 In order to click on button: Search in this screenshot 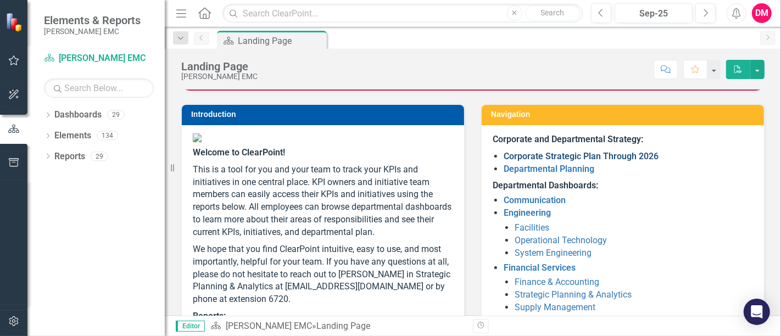, I will do `click(553, 13)`.